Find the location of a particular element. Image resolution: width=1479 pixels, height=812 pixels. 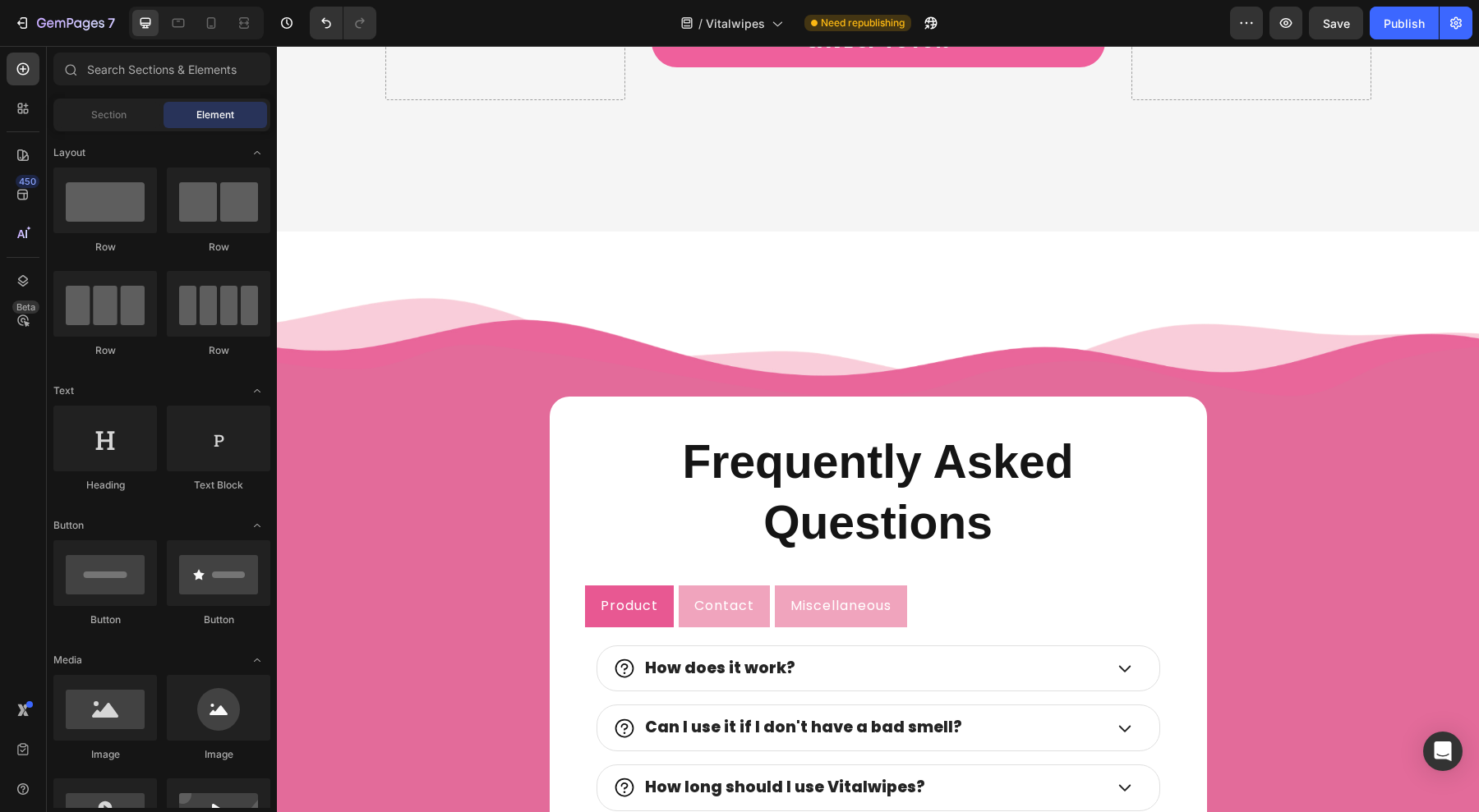

div: Text Block is located at coordinates (219, 485).